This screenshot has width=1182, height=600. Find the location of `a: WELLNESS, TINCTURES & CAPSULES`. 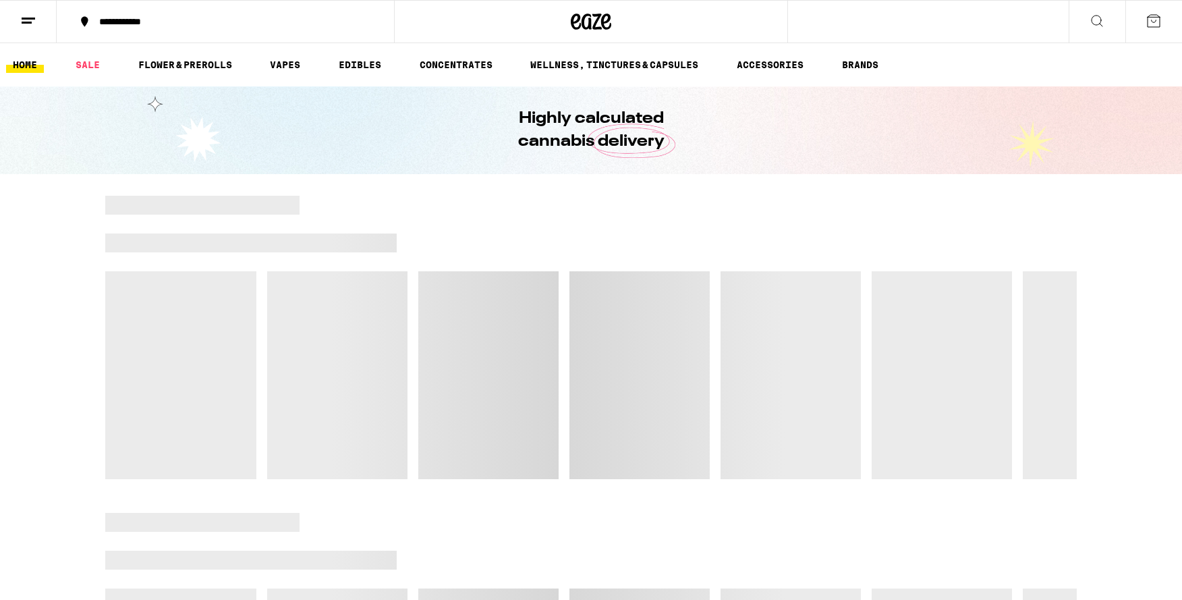

a: WELLNESS, TINCTURES & CAPSULES is located at coordinates (614, 65).